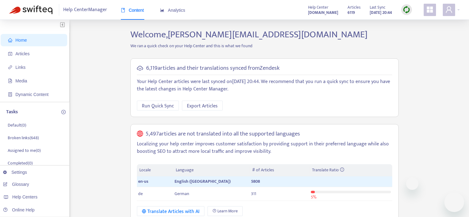 Image resolution: width=469 pixels, height=217 pixels. What do you see at coordinates (313, 197) in the screenshot?
I see `span: 5 %` at bounding box center [313, 197].